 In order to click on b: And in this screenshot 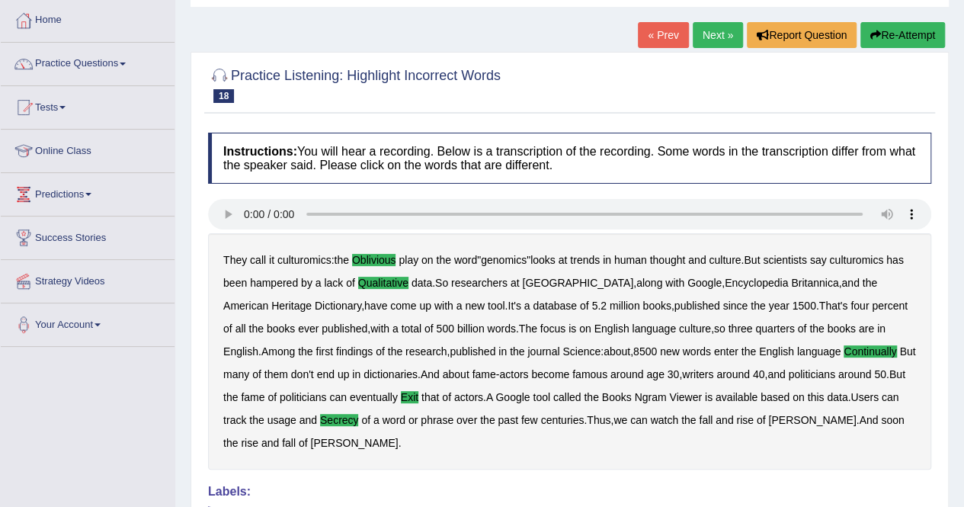, I will do `click(430, 374)`.